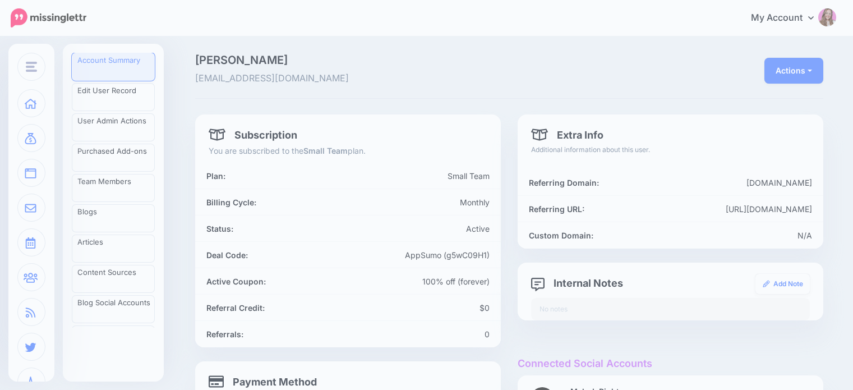 The image size is (853, 390). Describe the element at coordinates (236, 281) in the screenshot. I see `b: Active Coupon:` at that location.